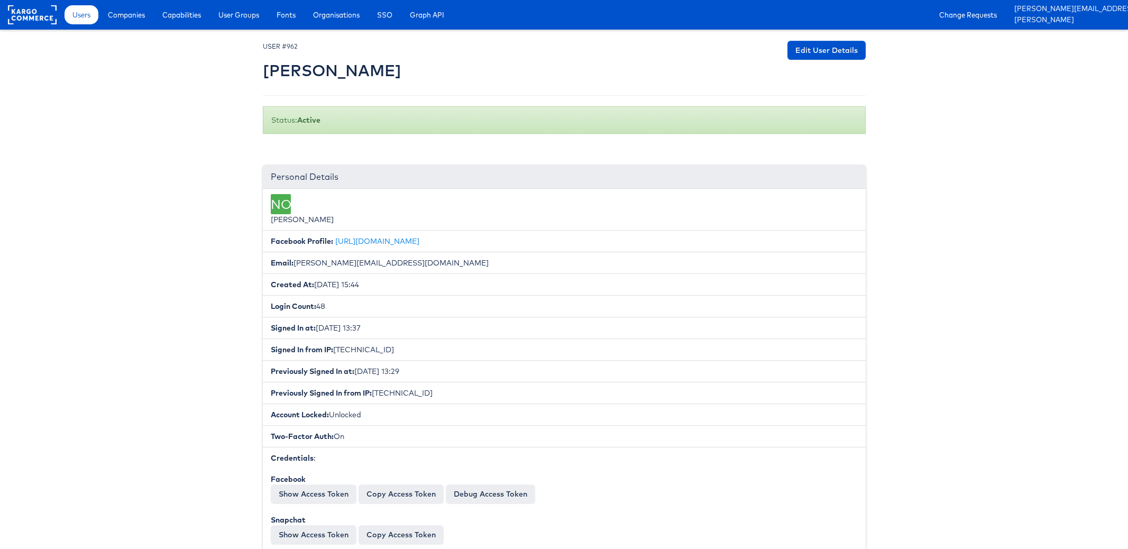  Describe the element at coordinates (292, 458) in the screenshot. I see `b: Credentials` at that location.